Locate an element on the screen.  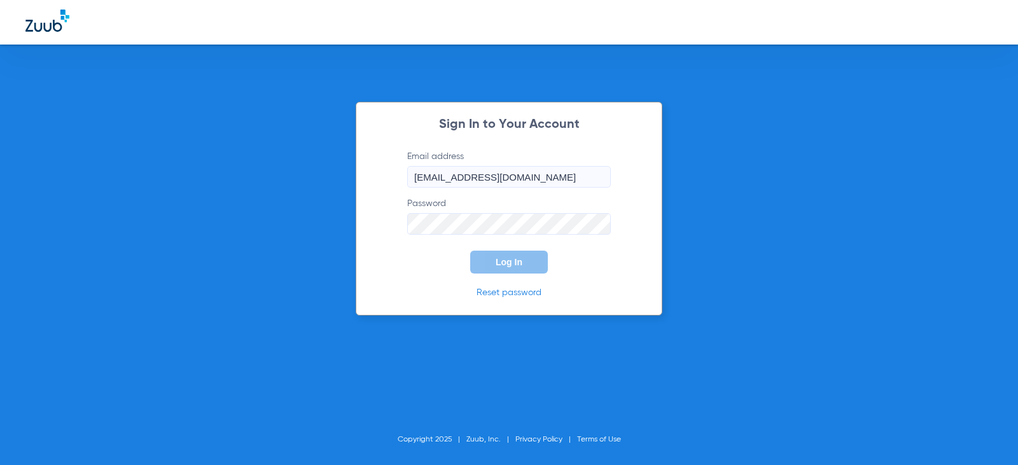
input: Email address is located at coordinates (509, 177).